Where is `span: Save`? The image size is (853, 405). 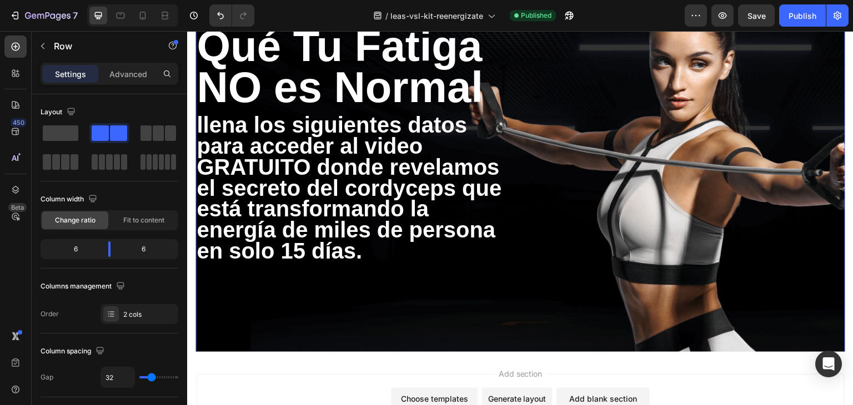 span: Save is located at coordinates (756, 16).